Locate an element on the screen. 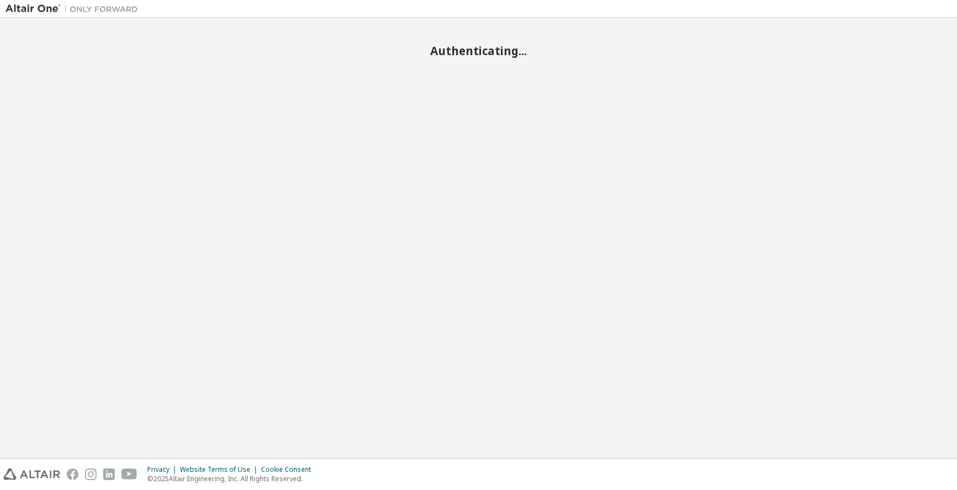  img: Altair One is located at coordinates (74, 9).